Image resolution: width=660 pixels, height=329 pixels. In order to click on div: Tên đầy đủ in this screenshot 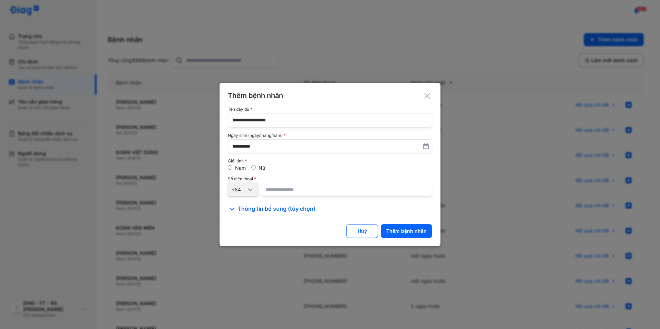, I will do `click(330, 109)`.